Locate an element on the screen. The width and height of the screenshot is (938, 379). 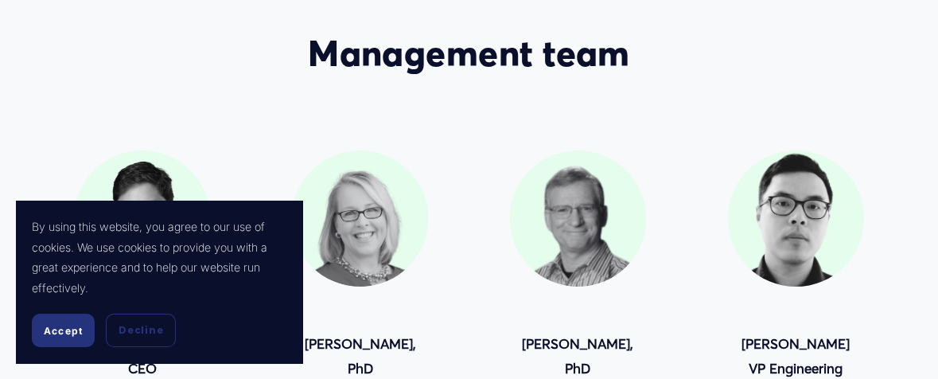
button: Decline is located at coordinates (141, 330).